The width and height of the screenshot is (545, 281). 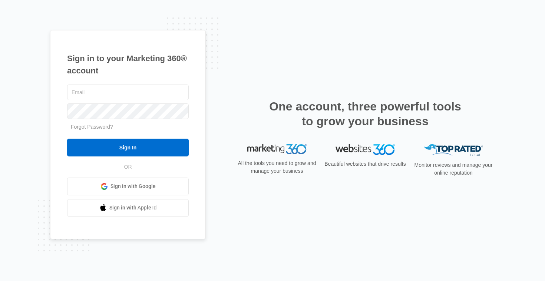 I want to click on a: Sign in with Google, so click(x=128, y=187).